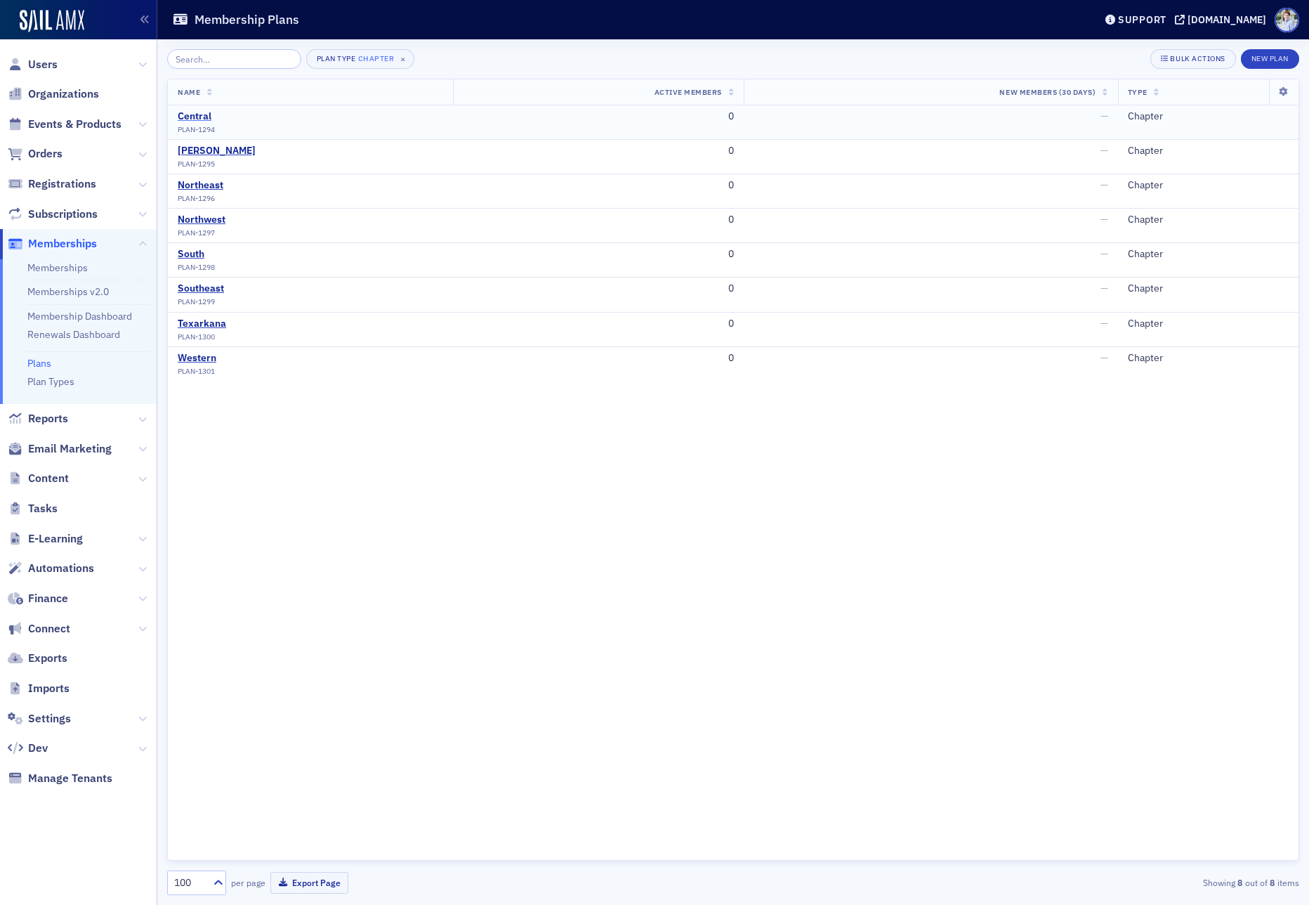  What do you see at coordinates (196, 254) in the screenshot?
I see `a: South` at bounding box center [196, 254].